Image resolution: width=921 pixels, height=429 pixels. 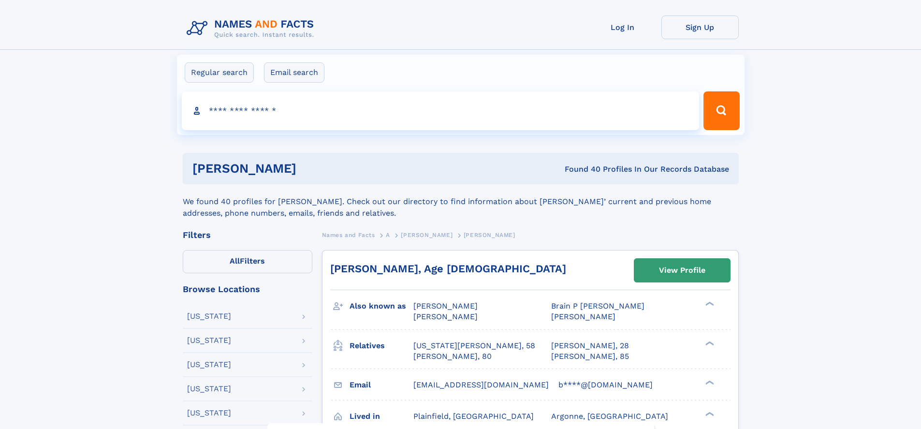 What do you see at coordinates (294, 73) in the screenshot?
I see `label: Email search` at bounding box center [294, 73].